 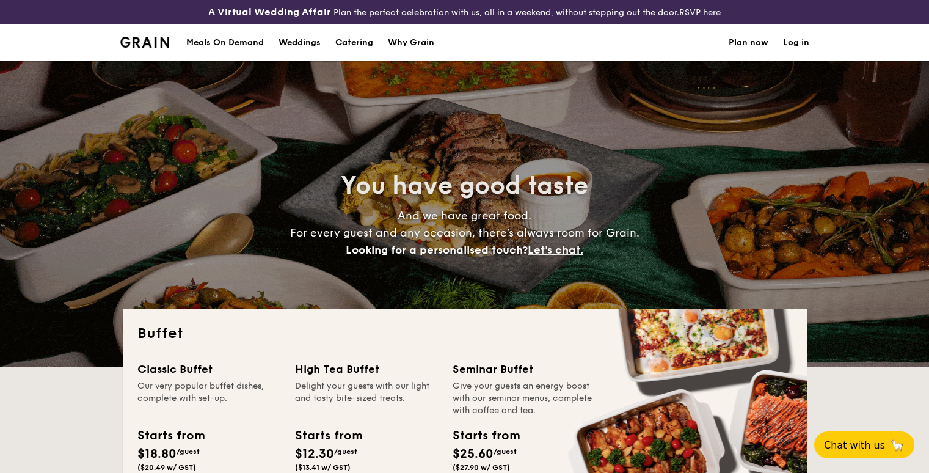 What do you see at coordinates (796, 43) in the screenshot?
I see `a: Log in` at bounding box center [796, 43].